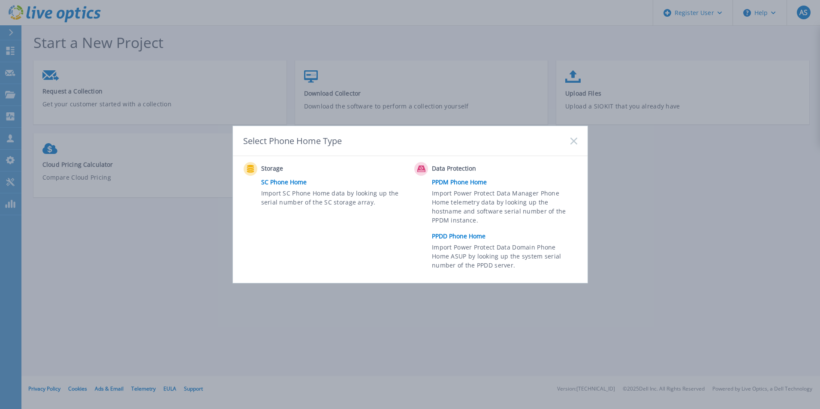 This screenshot has height=409, width=820. What do you see at coordinates (336, 182) in the screenshot?
I see `a: SC Phone Home` at bounding box center [336, 182].